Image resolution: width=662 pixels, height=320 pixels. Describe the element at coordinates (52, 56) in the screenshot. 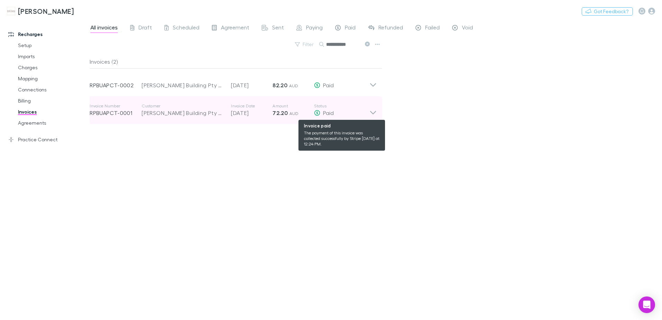

I see `a: Imports` at that location.